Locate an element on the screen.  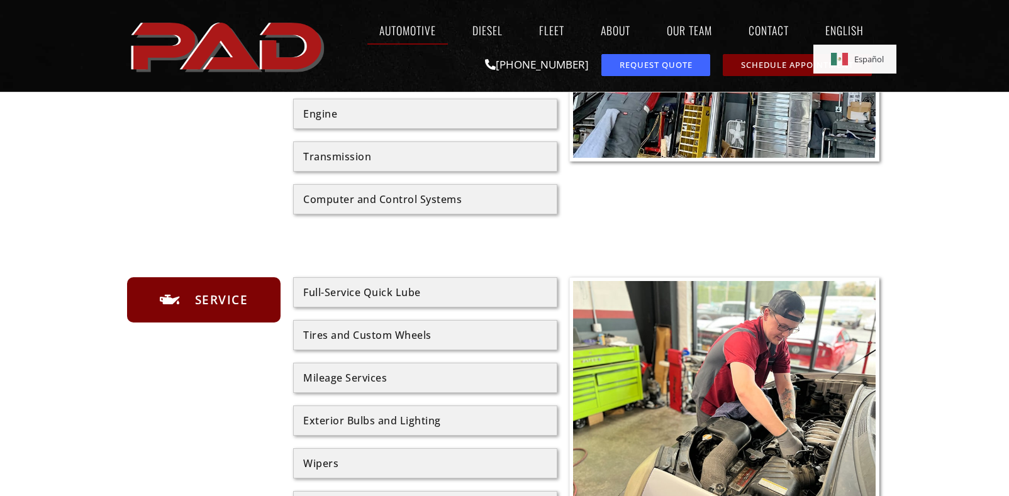
a: English is located at coordinates (847, 30).